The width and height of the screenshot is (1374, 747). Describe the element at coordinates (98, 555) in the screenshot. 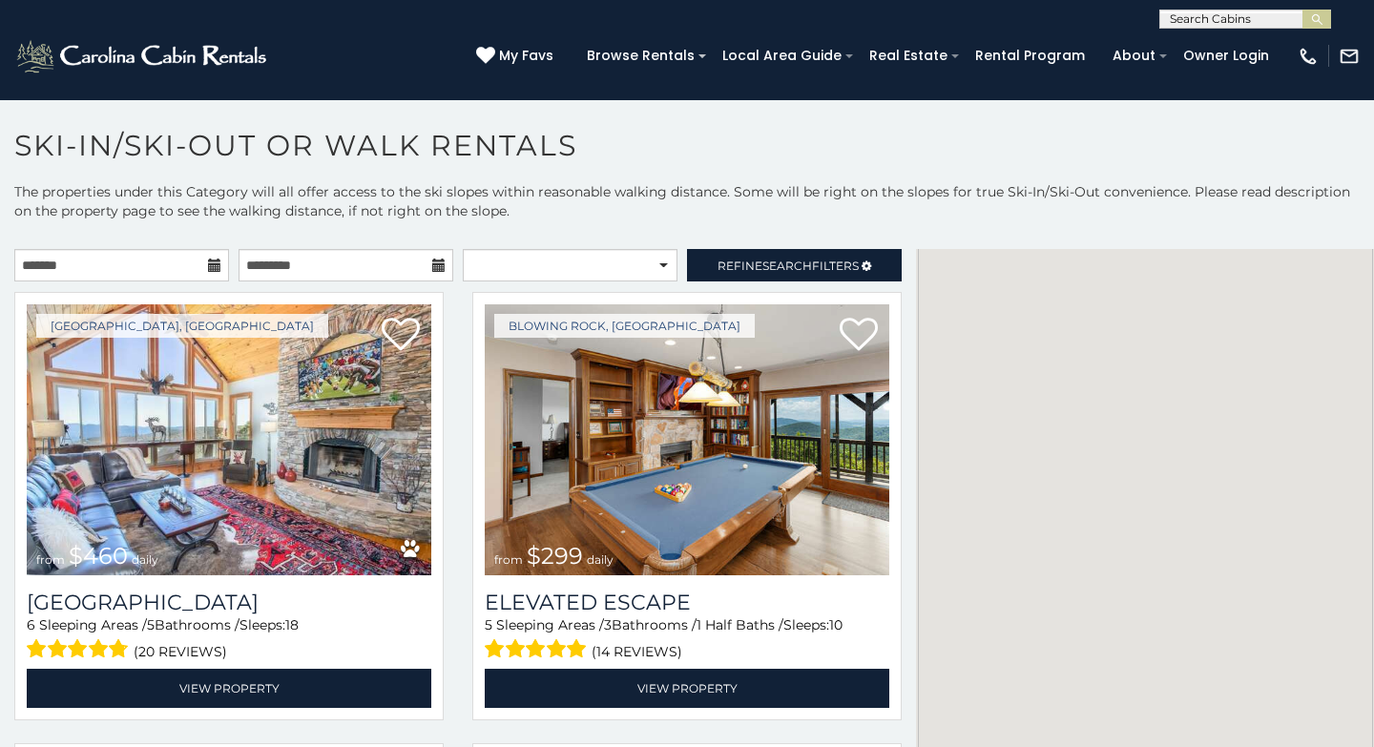

I see `span: $460` at that location.